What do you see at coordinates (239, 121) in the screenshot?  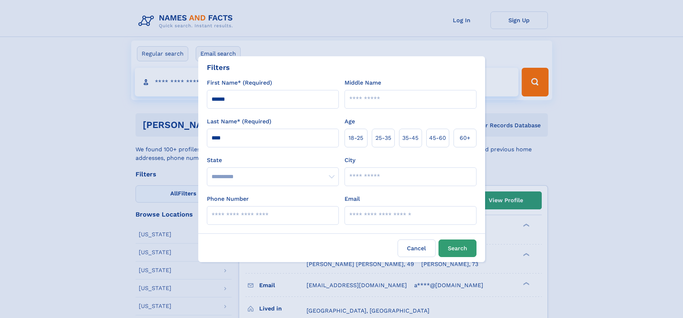 I see `label: Last Name* (Required)` at bounding box center [239, 121].